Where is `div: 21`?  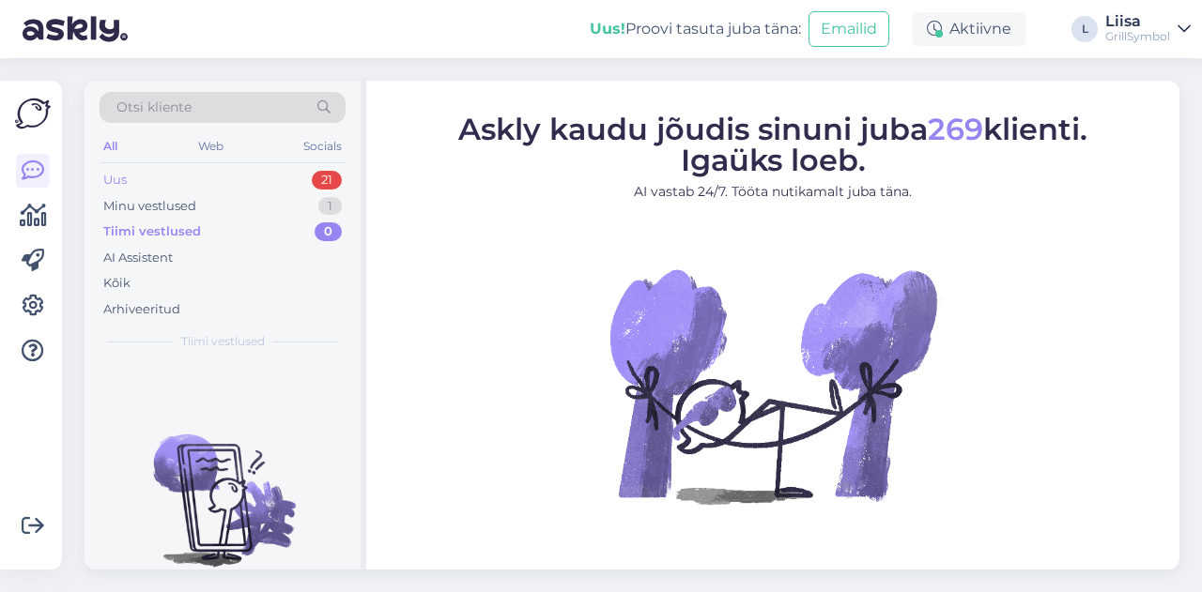
div: 21 is located at coordinates (327, 180).